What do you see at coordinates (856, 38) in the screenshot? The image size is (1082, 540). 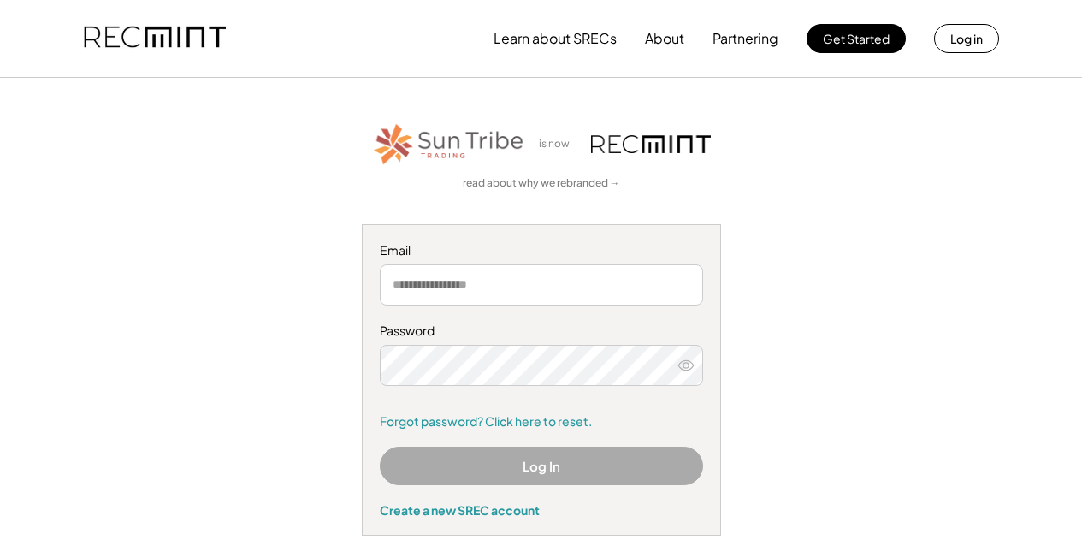 I see `button: Get Started` at bounding box center [856, 38].